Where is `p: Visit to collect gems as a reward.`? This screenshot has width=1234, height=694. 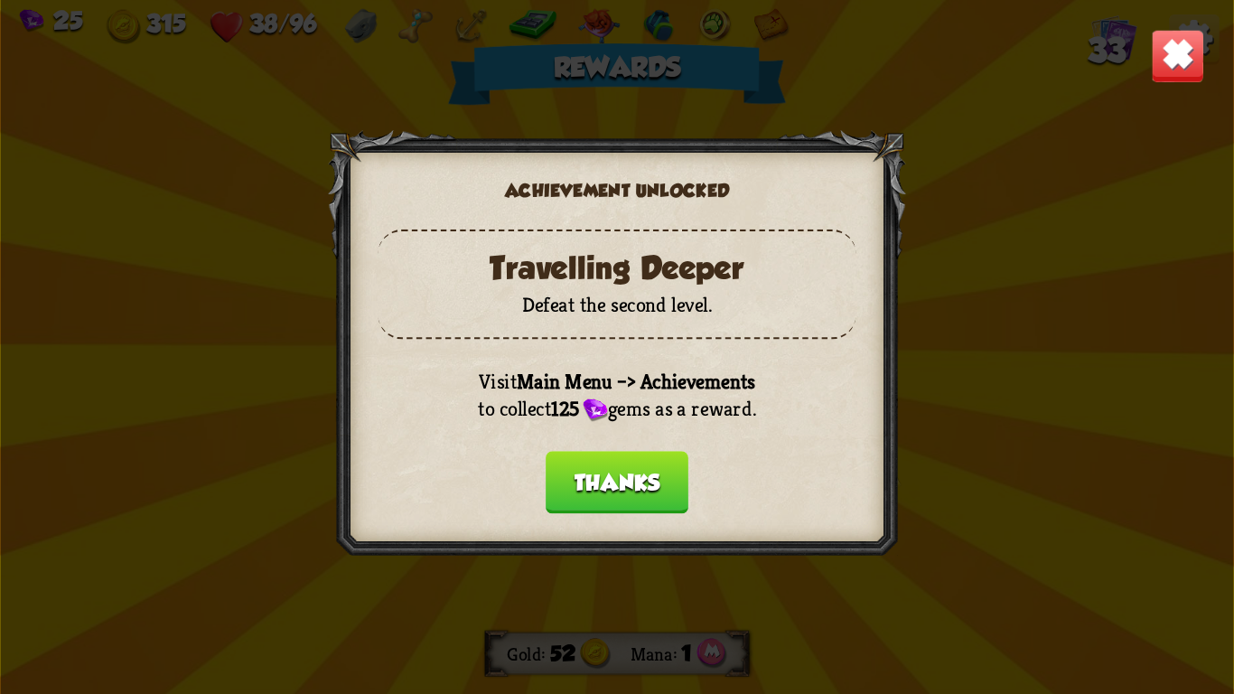 p: Visit to collect gems as a reward. is located at coordinates (616, 395).